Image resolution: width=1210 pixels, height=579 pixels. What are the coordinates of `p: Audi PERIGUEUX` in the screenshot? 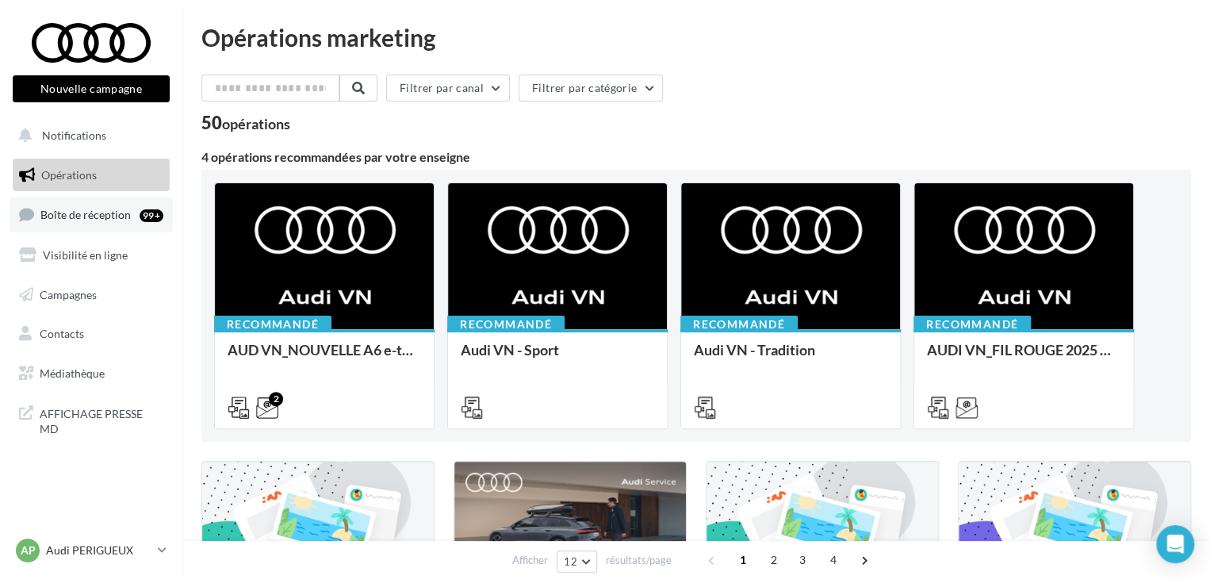 It's located at (98, 550).